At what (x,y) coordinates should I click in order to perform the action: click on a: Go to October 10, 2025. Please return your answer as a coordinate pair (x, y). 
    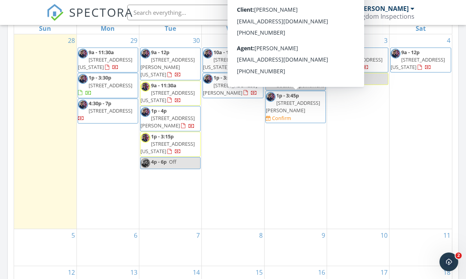
    Looking at the image, I should click on (384, 236).